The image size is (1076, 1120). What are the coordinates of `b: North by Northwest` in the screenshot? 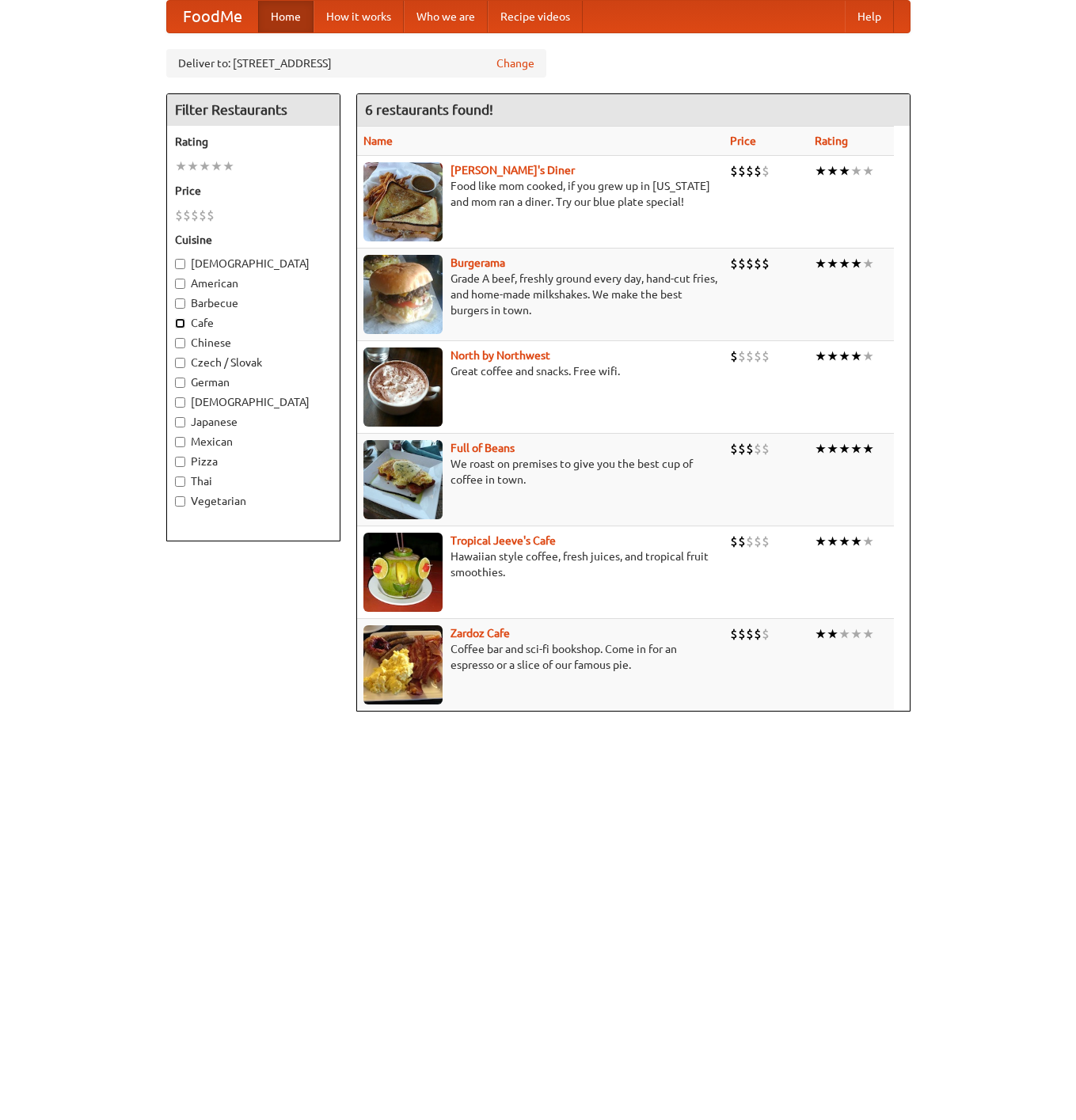 It's located at (500, 356).